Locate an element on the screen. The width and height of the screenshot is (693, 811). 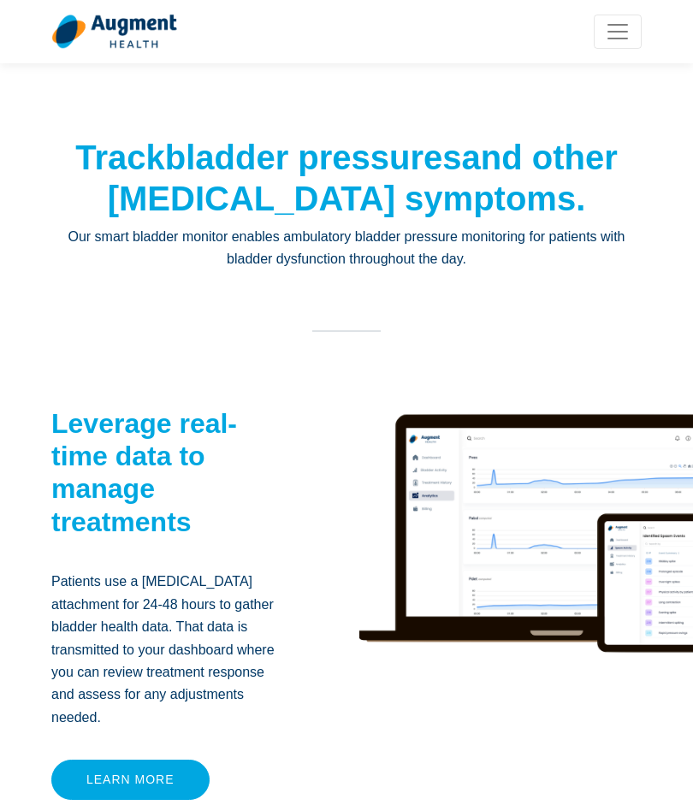
p: Our smart bladder monitor enables ambulatory bladder pressure monitoring for patients with bladde... is located at coordinates (346, 248).